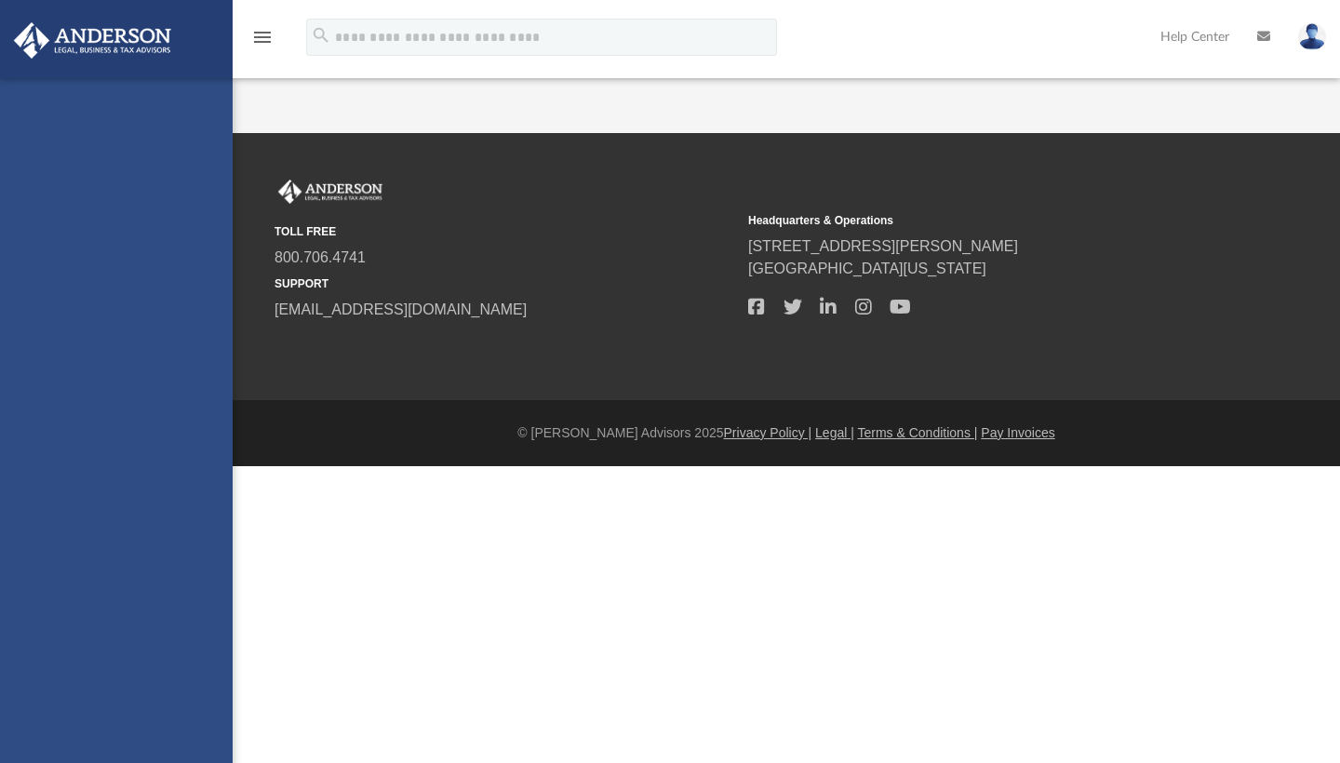 This screenshot has height=763, width=1340. What do you see at coordinates (262, 37) in the screenshot?
I see `i: menu` at bounding box center [262, 37].